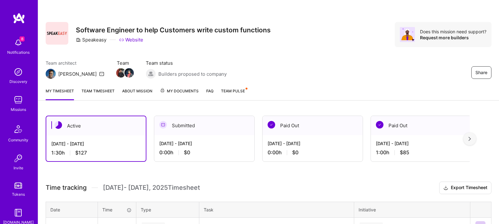 The height and width of the screenshot is (224, 499). What do you see at coordinates (18, 129) in the screenshot?
I see `img: Community` at bounding box center [18, 129].